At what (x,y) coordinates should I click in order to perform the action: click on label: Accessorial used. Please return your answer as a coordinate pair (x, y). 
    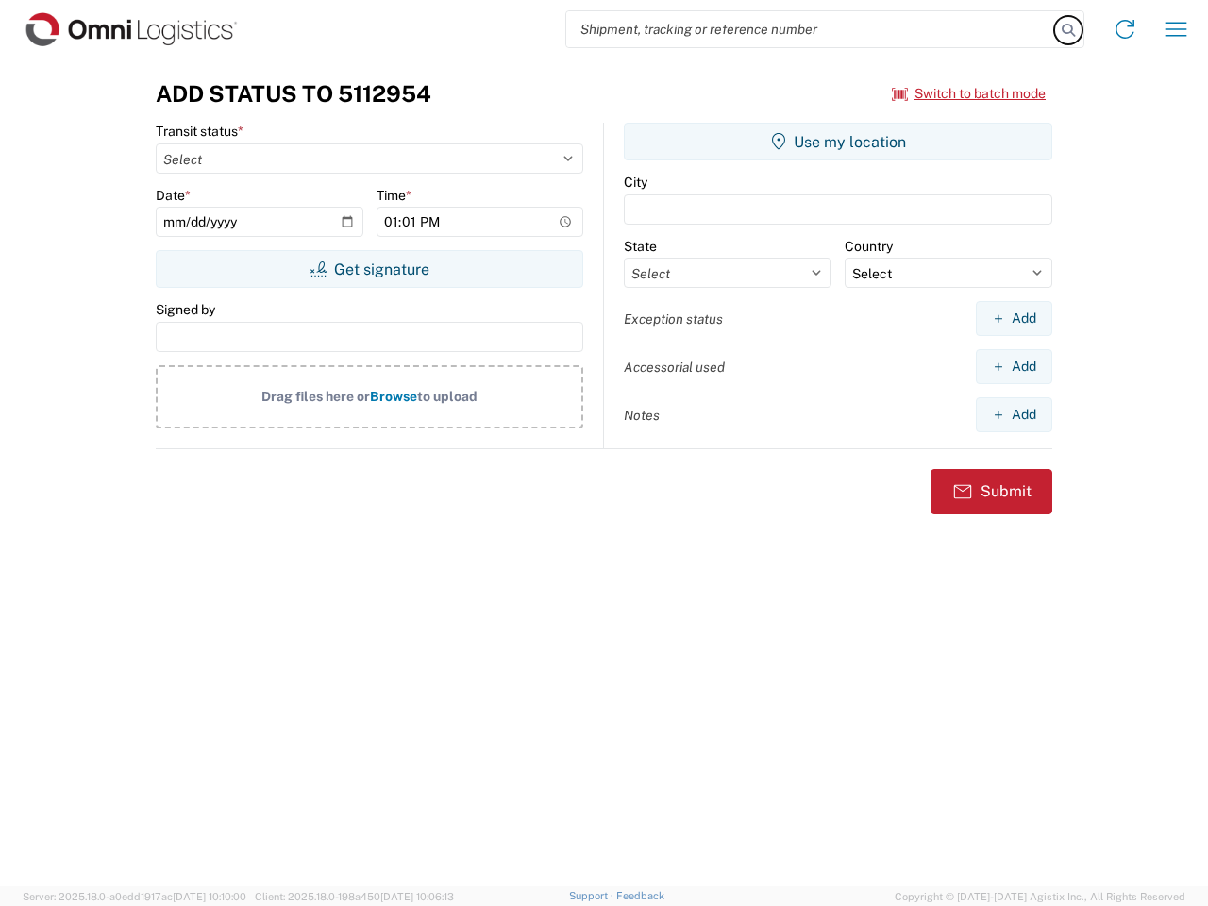
    Looking at the image, I should click on (674, 367).